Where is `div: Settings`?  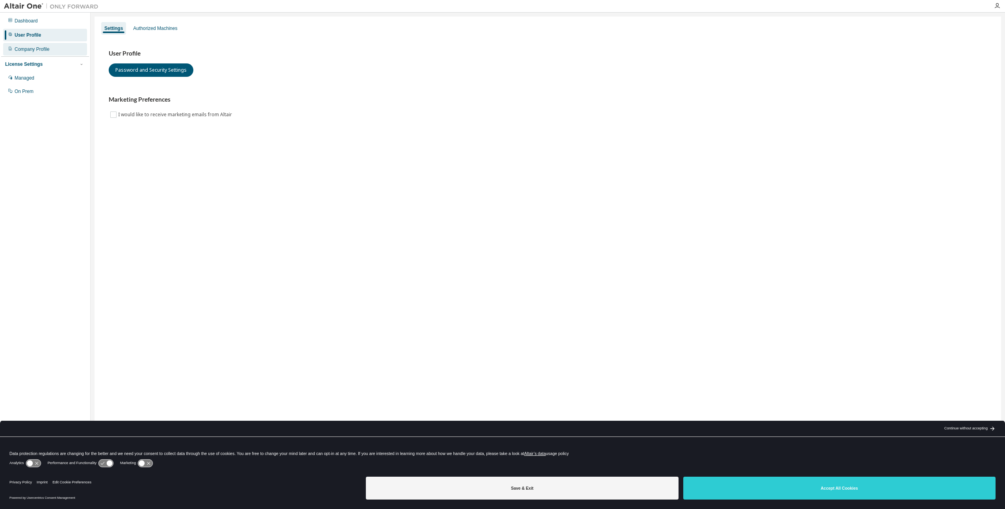
div: Settings is located at coordinates (113, 28).